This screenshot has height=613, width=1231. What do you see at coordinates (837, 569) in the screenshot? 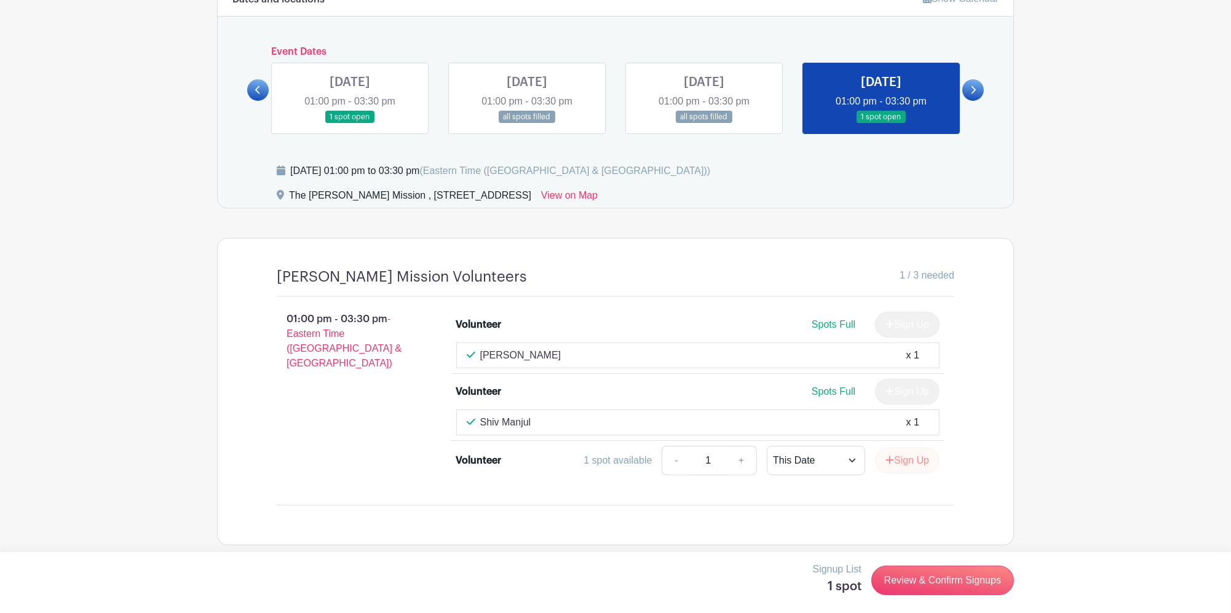
I see `p: Signup List` at bounding box center [837, 569].